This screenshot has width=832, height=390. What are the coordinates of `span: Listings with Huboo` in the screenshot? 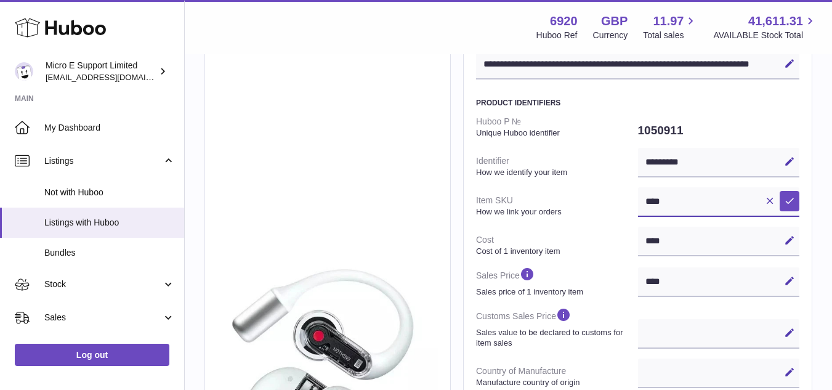 It's located at (110, 222).